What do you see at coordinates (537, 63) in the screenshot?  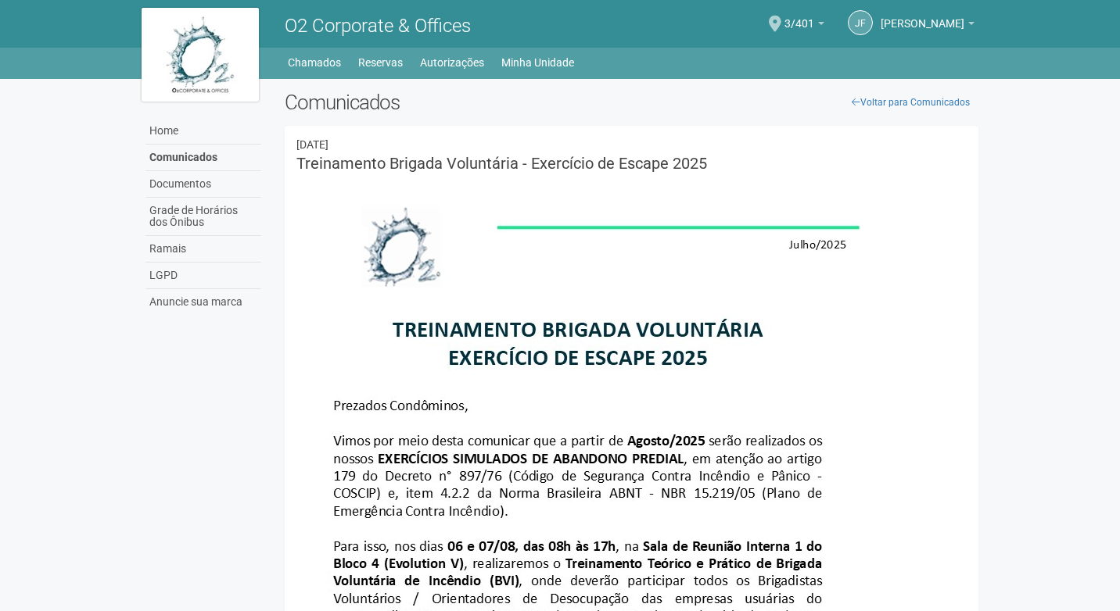 I see `a: Minha Unidade` at bounding box center [537, 63].